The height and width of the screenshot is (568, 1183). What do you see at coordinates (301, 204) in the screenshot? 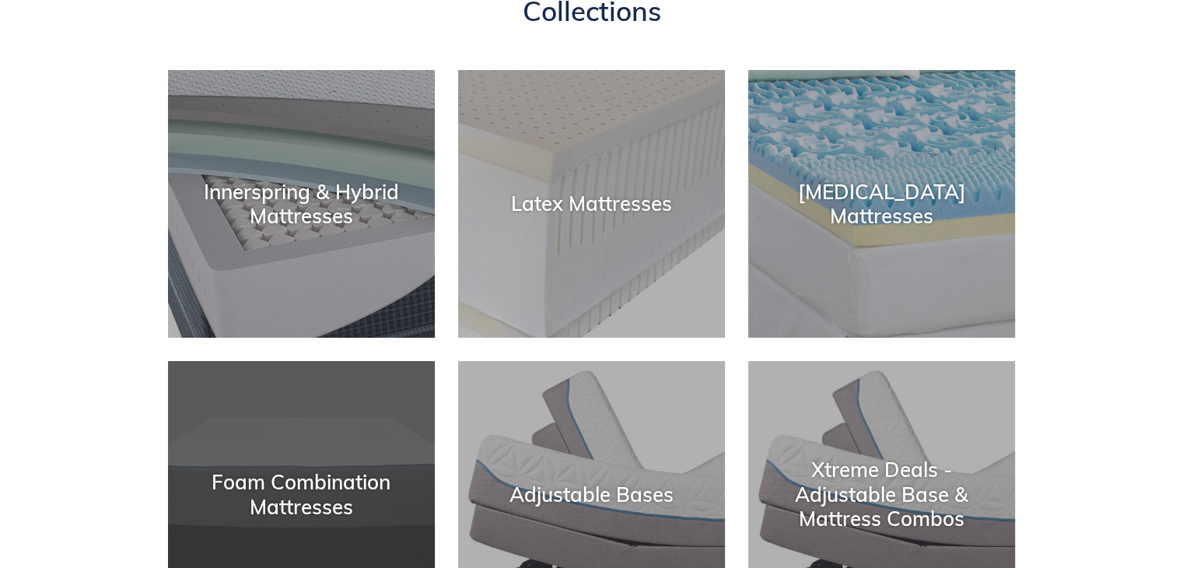
I see `div: Innerspring & Hybrid Mattresses` at bounding box center [301, 204].